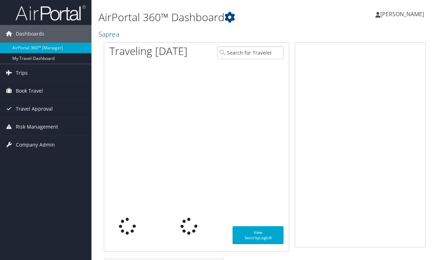 Image resolution: width=438 pixels, height=260 pixels. What do you see at coordinates (258, 235) in the screenshot?
I see `a: View SecurityLogic®` at bounding box center [258, 235].